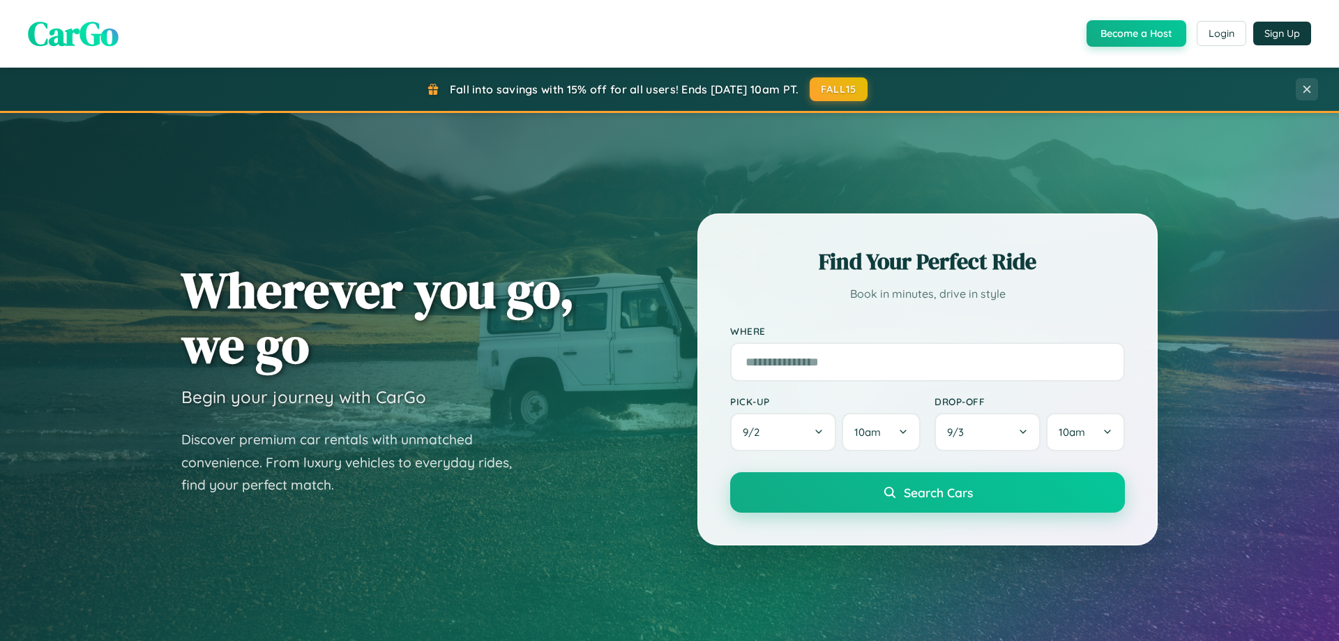 The image size is (1339, 641). Describe the element at coordinates (959, 432) in the screenshot. I see `span: 9 / 3` at that location.